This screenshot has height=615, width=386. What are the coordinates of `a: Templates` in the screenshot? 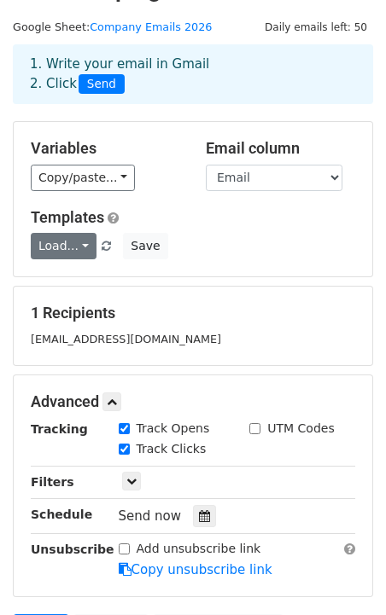 It's located at (67, 217).